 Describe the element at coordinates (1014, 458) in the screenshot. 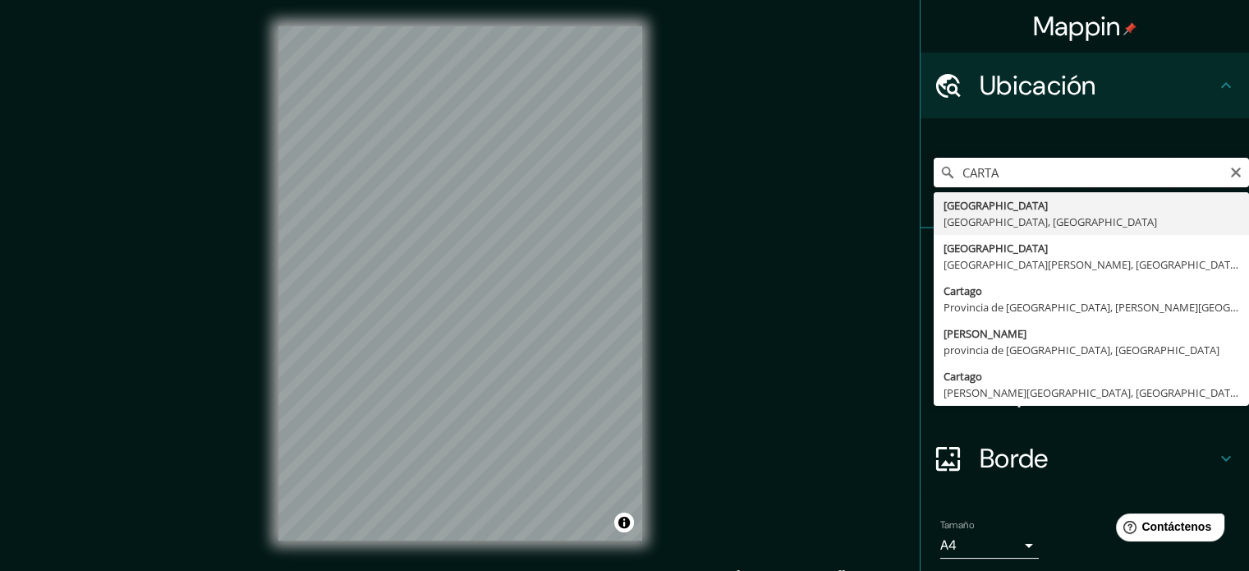

I see `font: Borde` at that location.